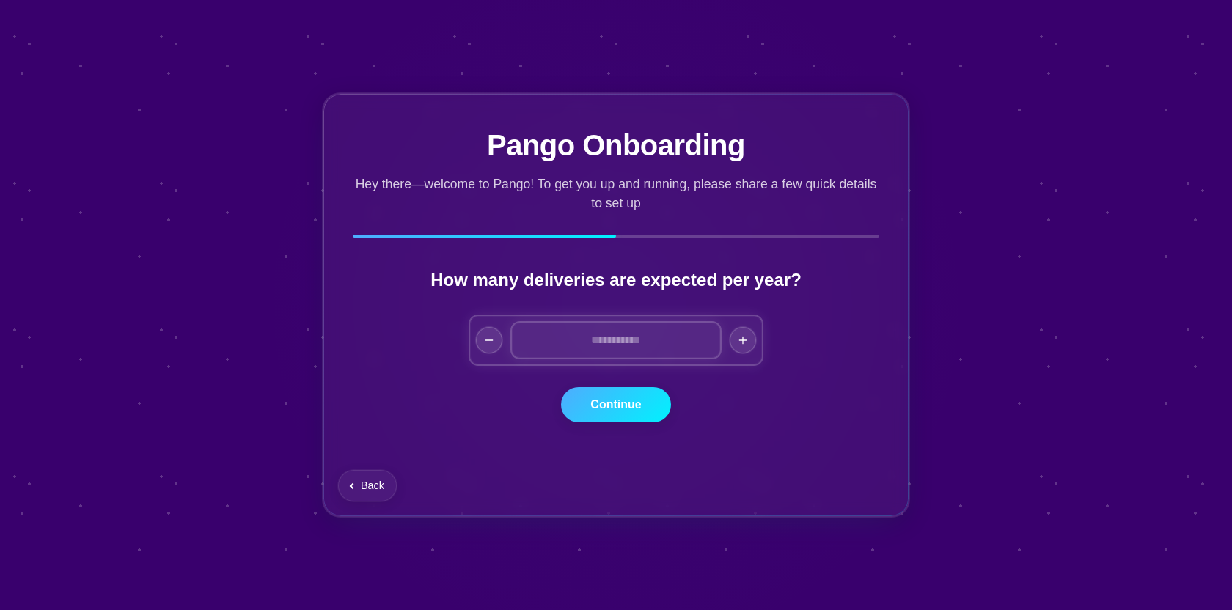  What do you see at coordinates (367, 486) in the screenshot?
I see `button: Go back to previous question` at bounding box center [367, 486].